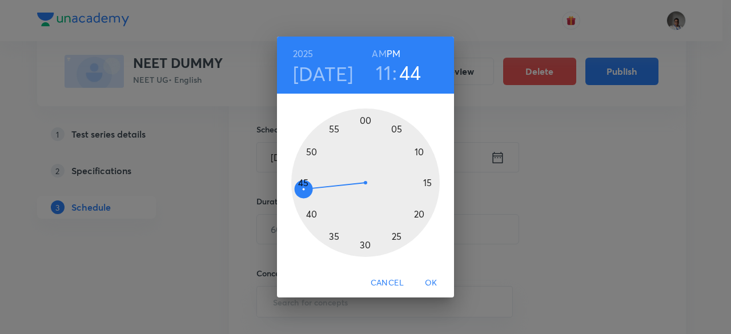 This screenshot has height=334, width=731. What do you see at coordinates (393, 54) in the screenshot?
I see `button: PM` at bounding box center [393, 54].